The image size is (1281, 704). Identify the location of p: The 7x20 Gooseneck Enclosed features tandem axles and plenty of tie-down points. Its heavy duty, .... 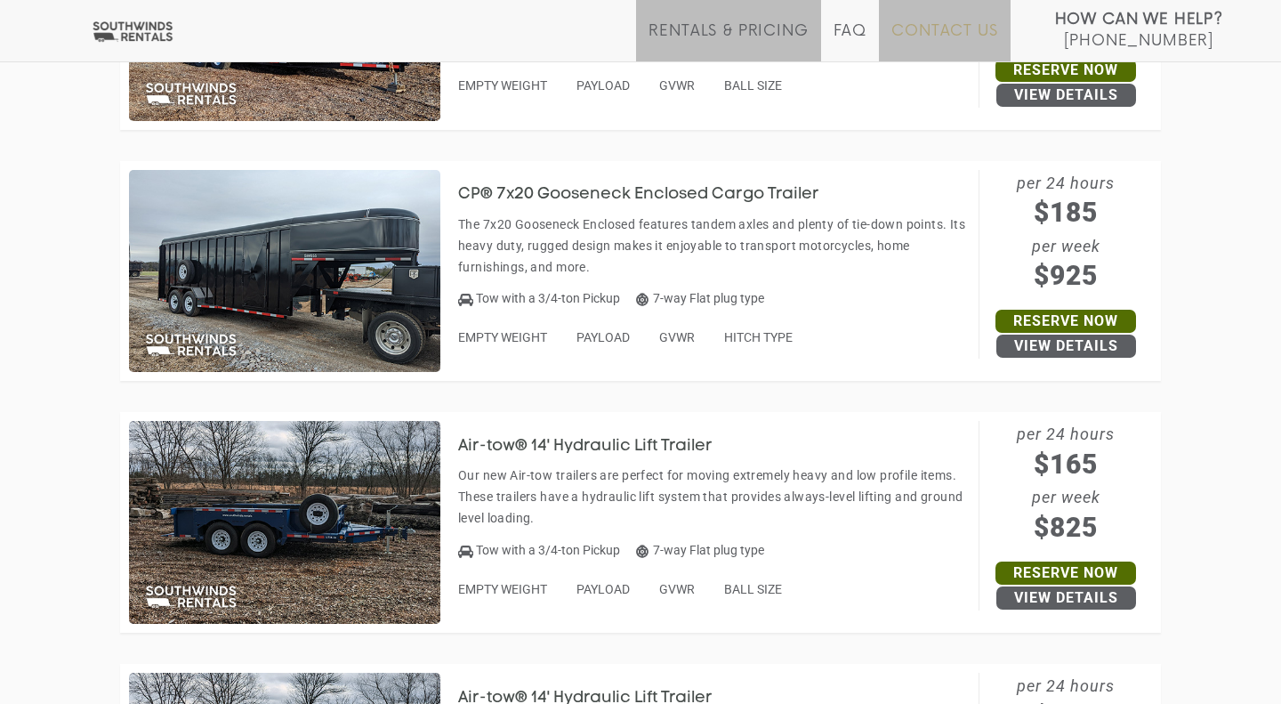
(713, 245).